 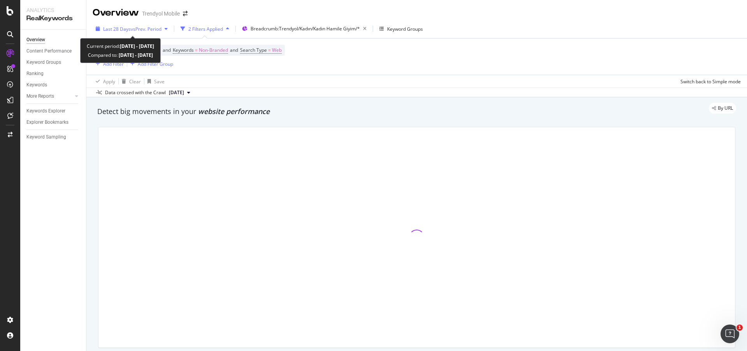 What do you see at coordinates (711, 81) in the screenshot?
I see `div: Switch back to Simple mode` at bounding box center [711, 81].